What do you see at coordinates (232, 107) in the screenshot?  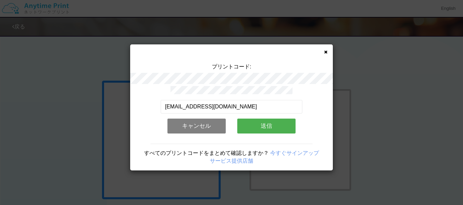 I see `input: メールアドレス` at bounding box center [232, 107].